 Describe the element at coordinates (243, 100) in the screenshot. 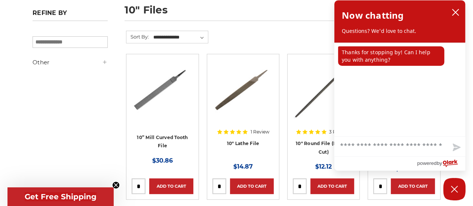

I see `a: 10 Inch Lathe File, Single Cut` at that location.